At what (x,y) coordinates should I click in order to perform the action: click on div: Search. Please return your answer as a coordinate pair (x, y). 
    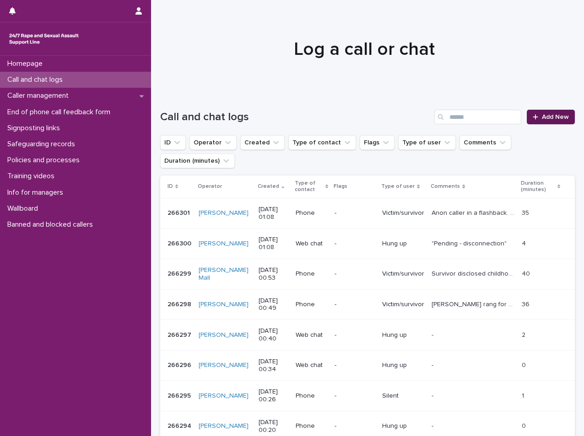
    Looking at the image, I should click on (478, 117).